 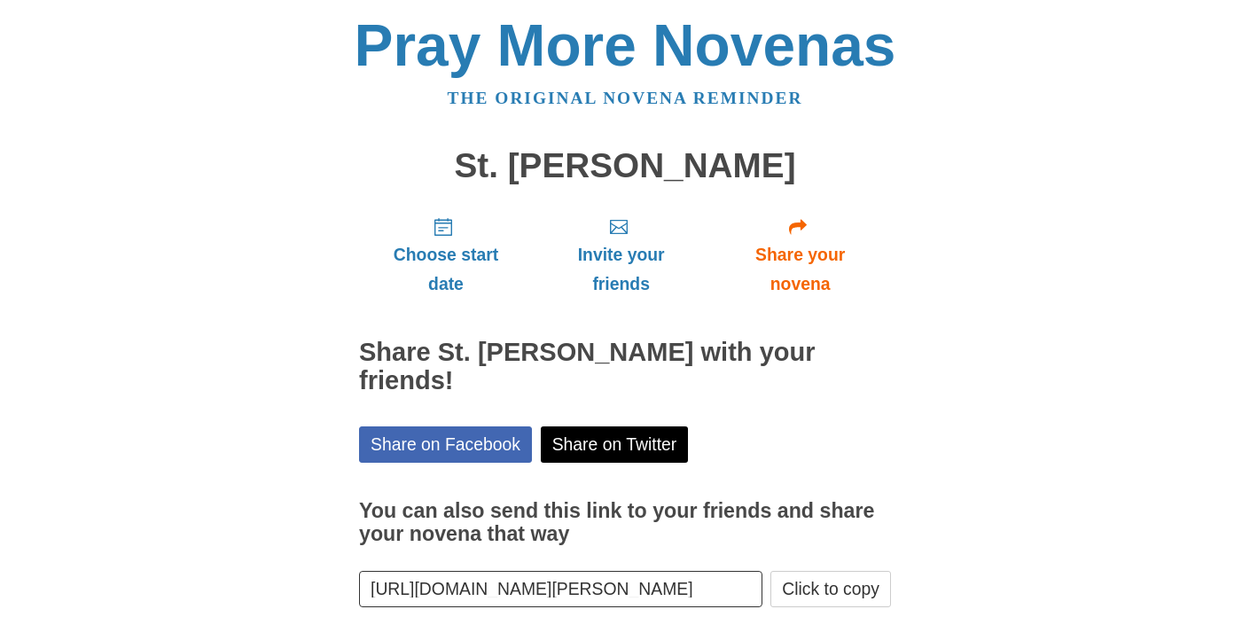 I want to click on span: Share your novena, so click(x=799, y=269).